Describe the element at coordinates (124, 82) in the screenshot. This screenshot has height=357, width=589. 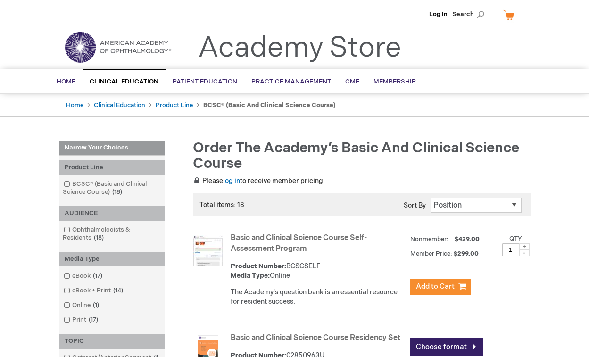
I see `span: Clinical Education` at that location.